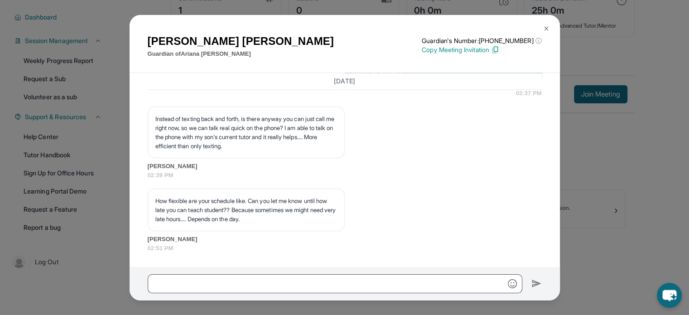 Image resolution: width=689 pixels, height=315 pixels. Describe the element at coordinates (537, 284) in the screenshot. I see `img: Send icon` at that location.